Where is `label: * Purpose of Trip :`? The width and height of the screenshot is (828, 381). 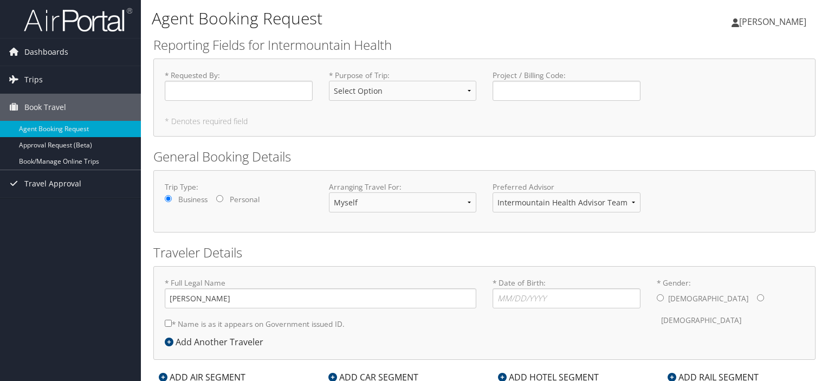
label: * Purpose of Trip : is located at coordinates (403, 89).